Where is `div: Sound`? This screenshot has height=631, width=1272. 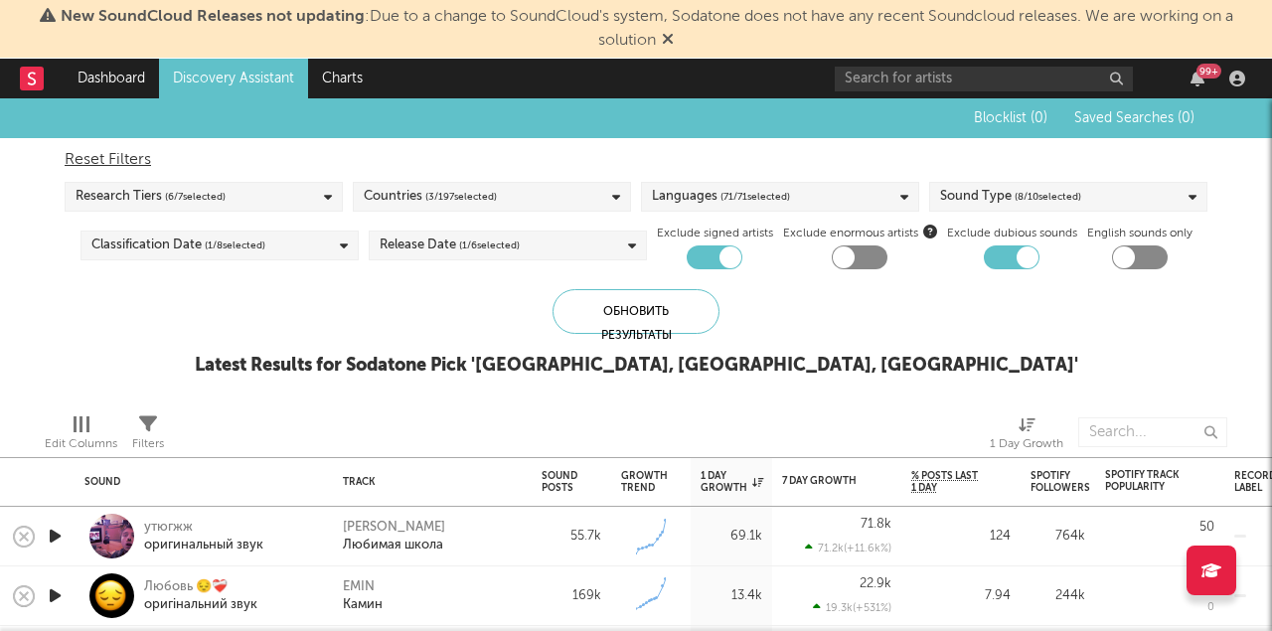 div: Sound is located at coordinates (199, 482).